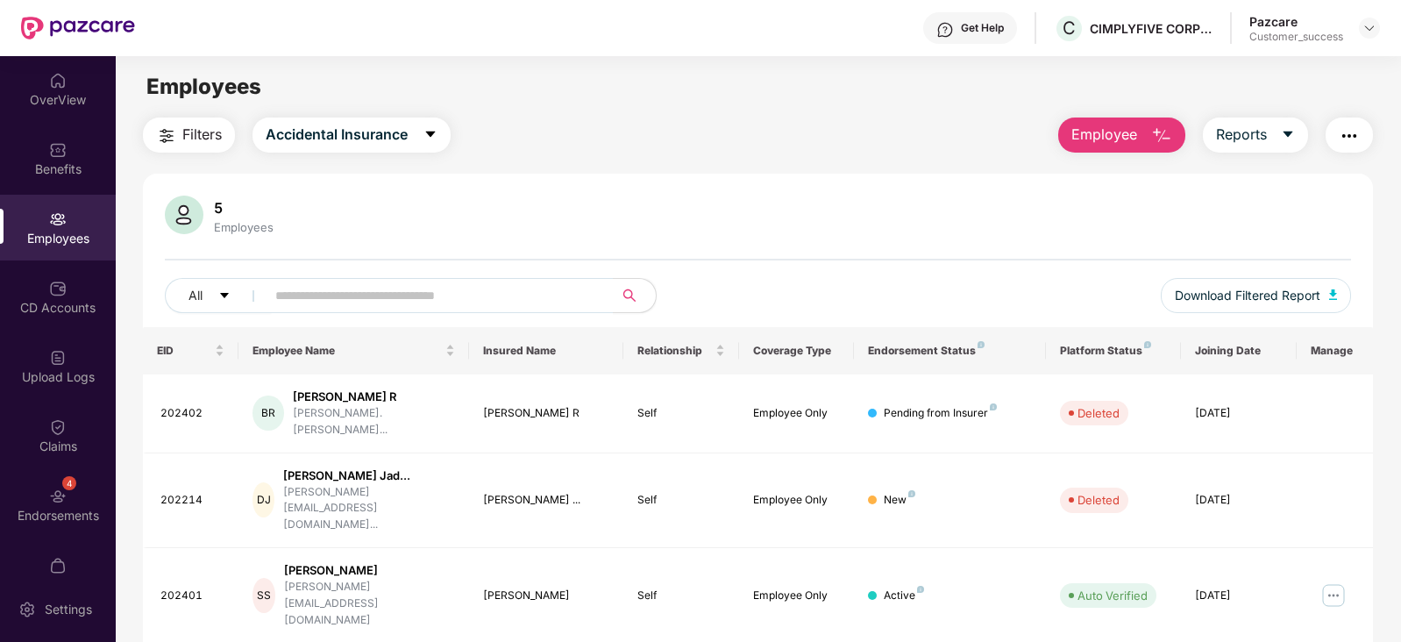  I want to click on img: New Pazcare Logo, so click(78, 28).